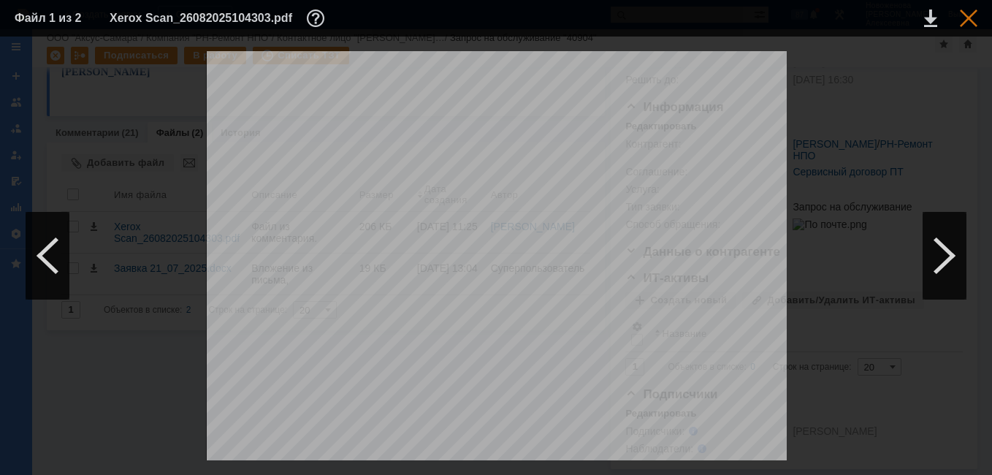  I want to click on div: Предыдущий файл, so click(47, 256).